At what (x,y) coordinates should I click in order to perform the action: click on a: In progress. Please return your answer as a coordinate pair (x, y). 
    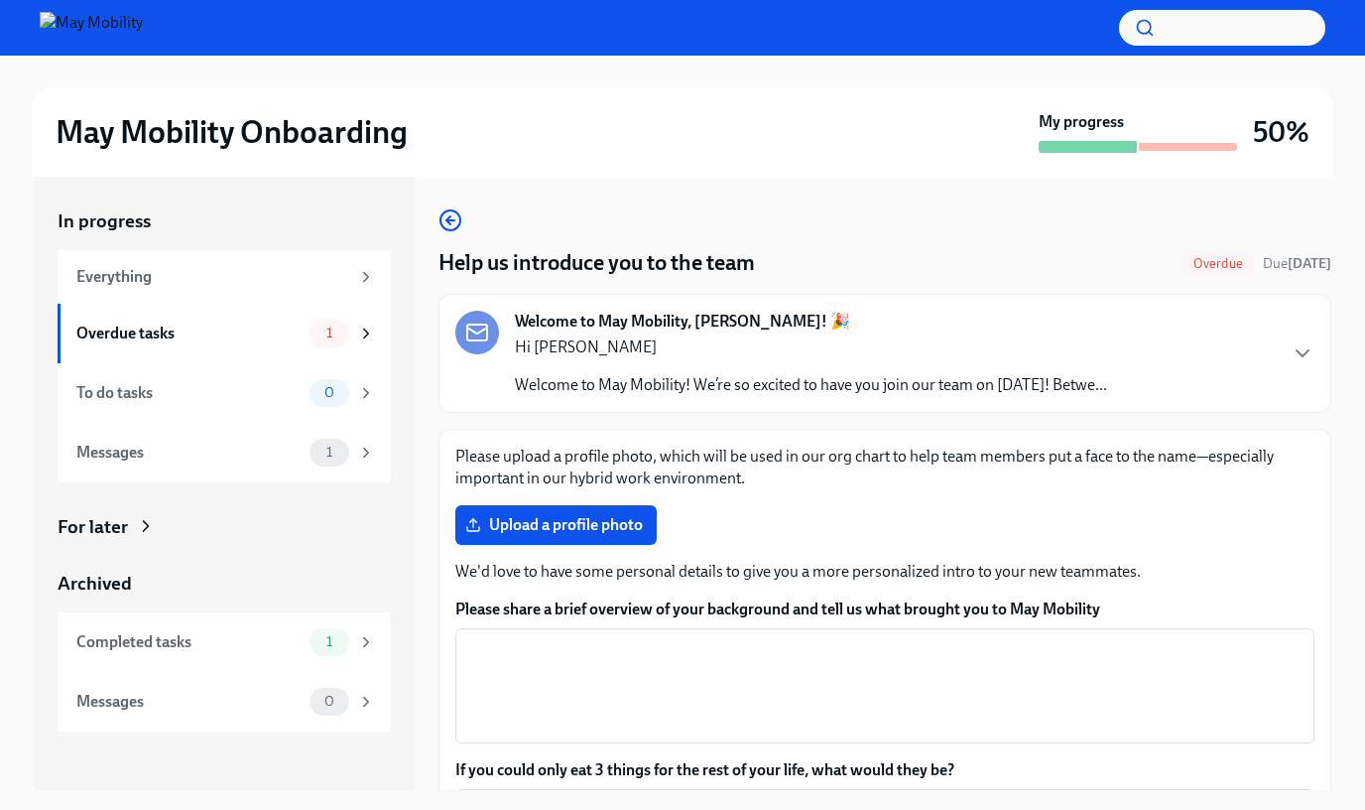
    Looking at the image, I should click on (224, 221).